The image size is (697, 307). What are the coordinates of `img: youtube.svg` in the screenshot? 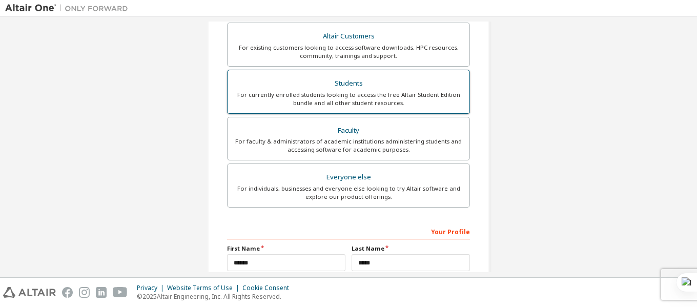 It's located at (120, 292).